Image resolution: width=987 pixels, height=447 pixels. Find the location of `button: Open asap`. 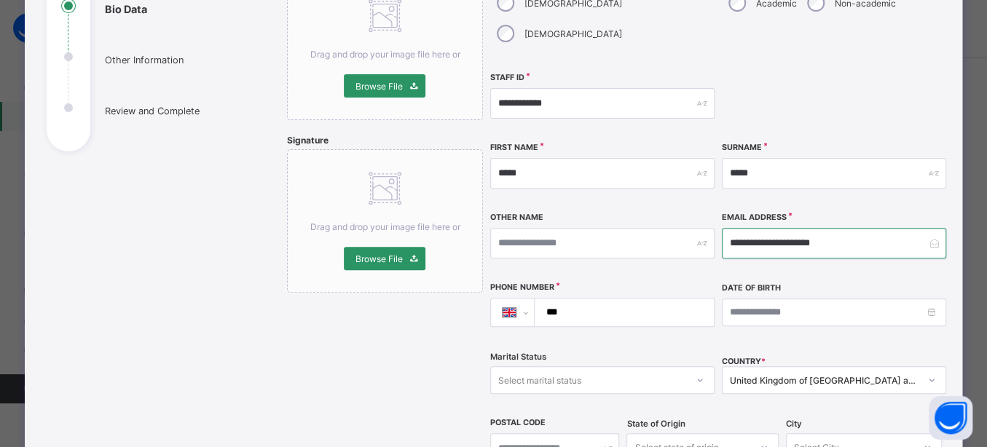

button: Open asap is located at coordinates (951, 418).